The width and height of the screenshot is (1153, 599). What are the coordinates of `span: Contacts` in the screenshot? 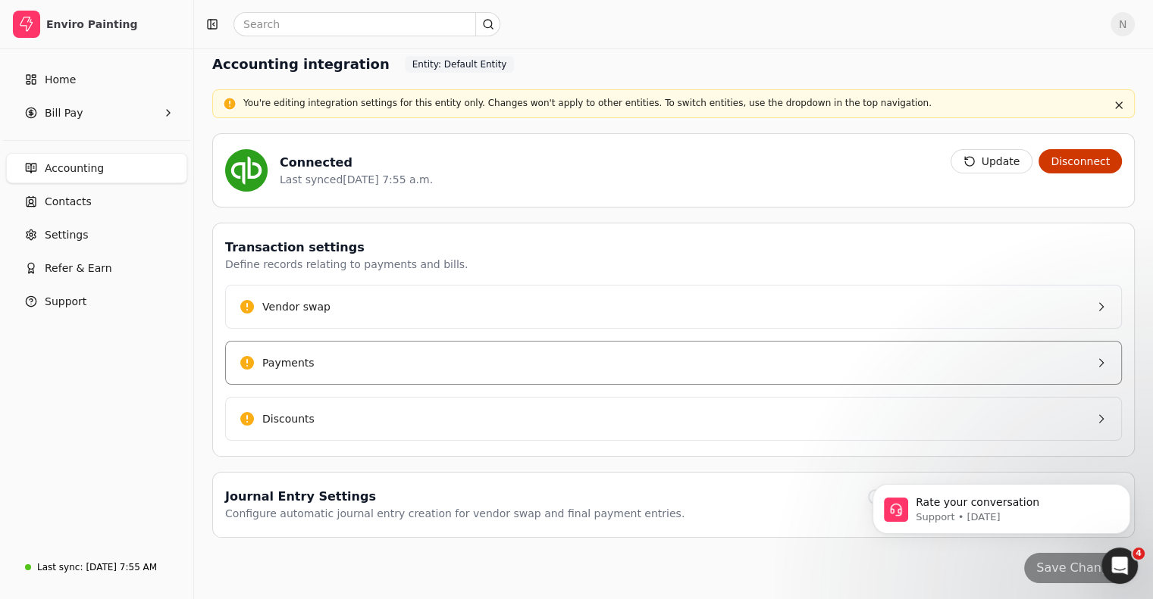 It's located at (68, 202).